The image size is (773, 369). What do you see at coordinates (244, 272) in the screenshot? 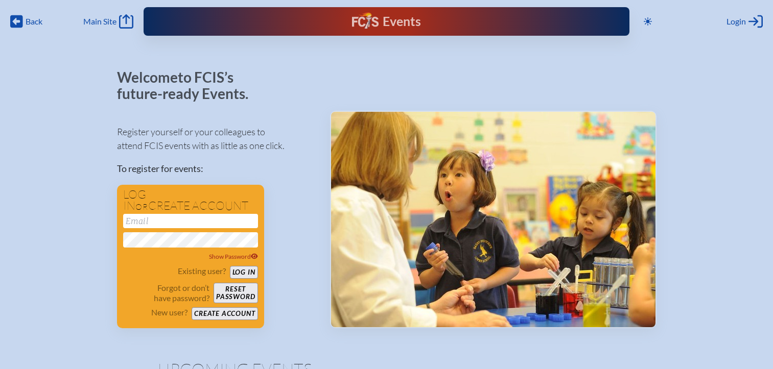
I see `button: Log in` at bounding box center [244, 272].